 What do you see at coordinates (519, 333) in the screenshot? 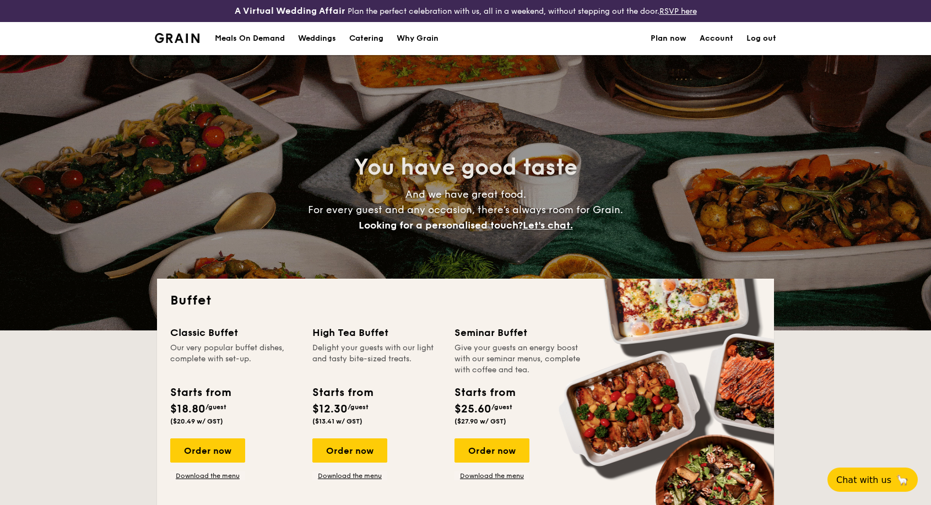
I see `div: Seminar Buffet` at bounding box center [519, 333].